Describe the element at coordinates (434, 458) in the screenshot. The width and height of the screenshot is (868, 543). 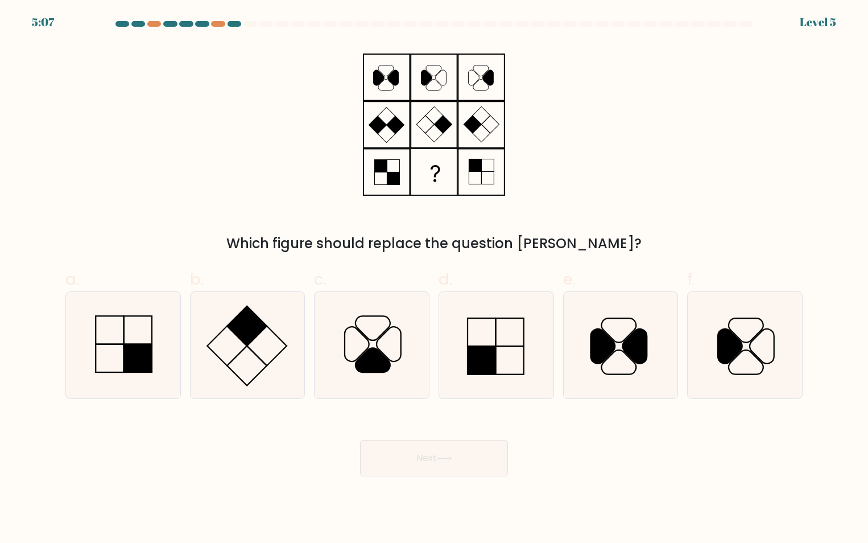
I see `button: Next` at that location.